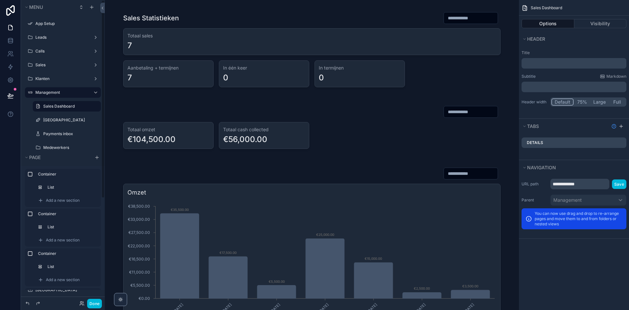 This screenshot has height=310, width=629. What do you see at coordinates (62, 92) in the screenshot?
I see `label: Management` at bounding box center [62, 92].